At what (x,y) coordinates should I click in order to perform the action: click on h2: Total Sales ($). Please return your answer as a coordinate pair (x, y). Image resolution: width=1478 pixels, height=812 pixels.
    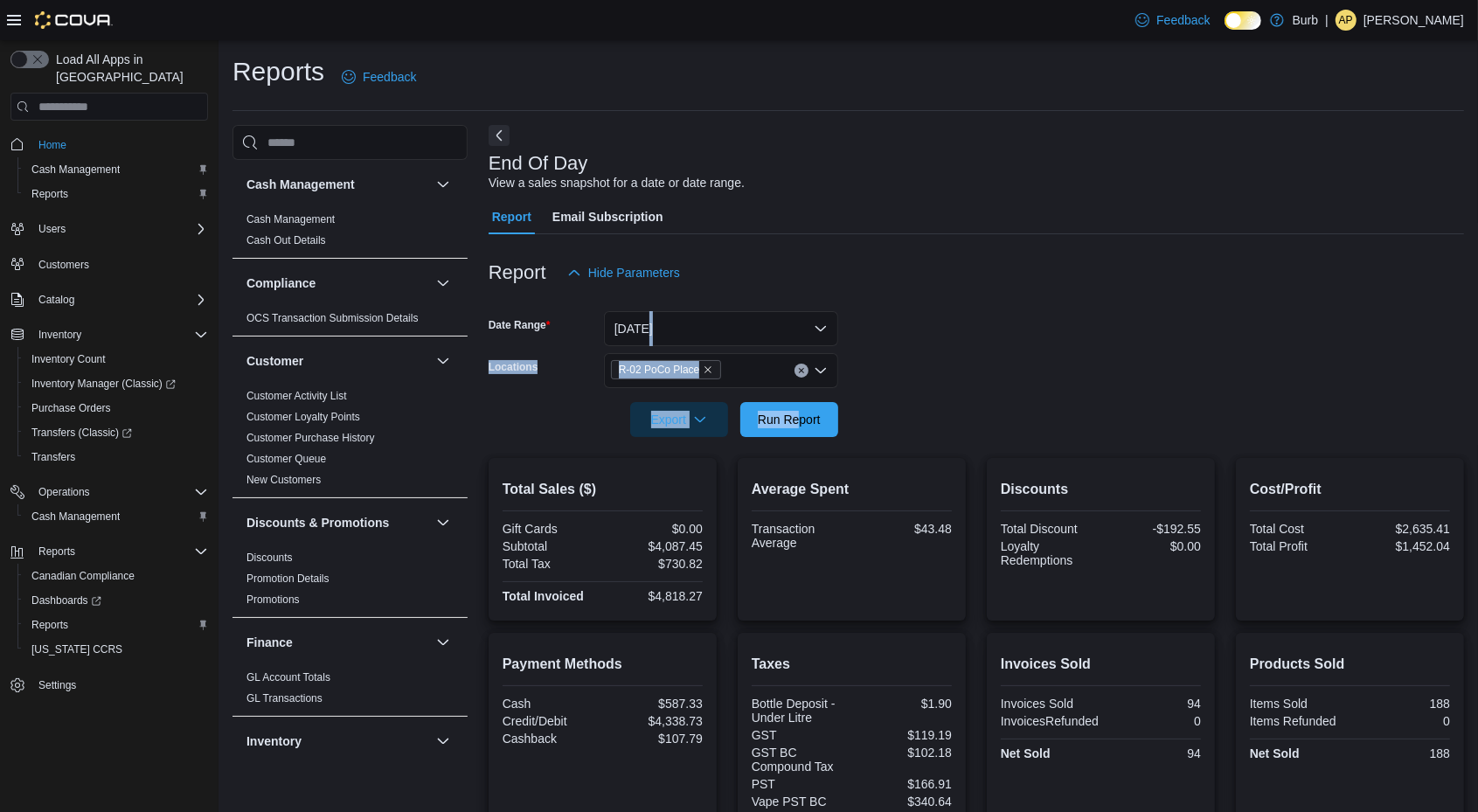
    Looking at the image, I should click on (603, 490).